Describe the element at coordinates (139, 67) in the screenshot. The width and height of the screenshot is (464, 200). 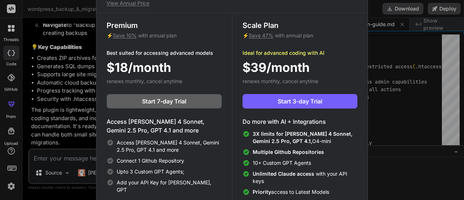
I see `span: $18/month` at that location.